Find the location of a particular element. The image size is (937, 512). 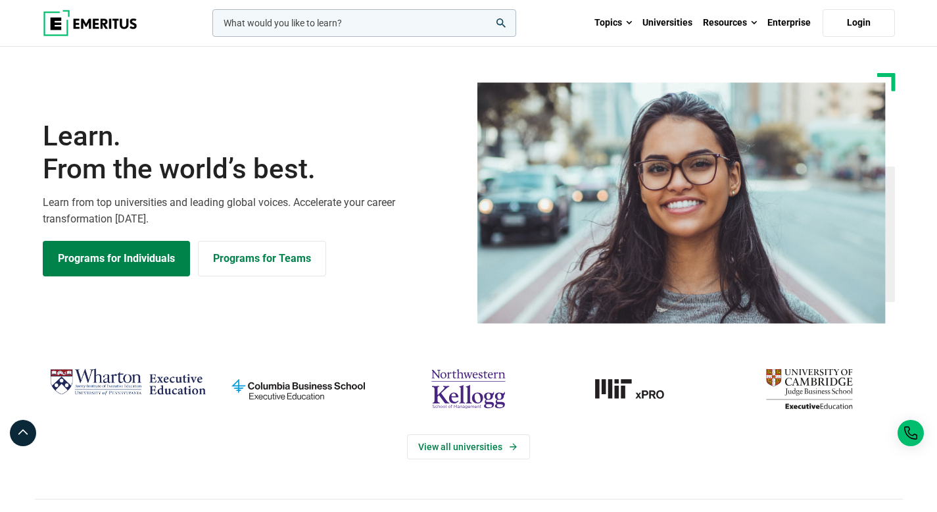

img: MIT xPRO is located at coordinates (639, 389).